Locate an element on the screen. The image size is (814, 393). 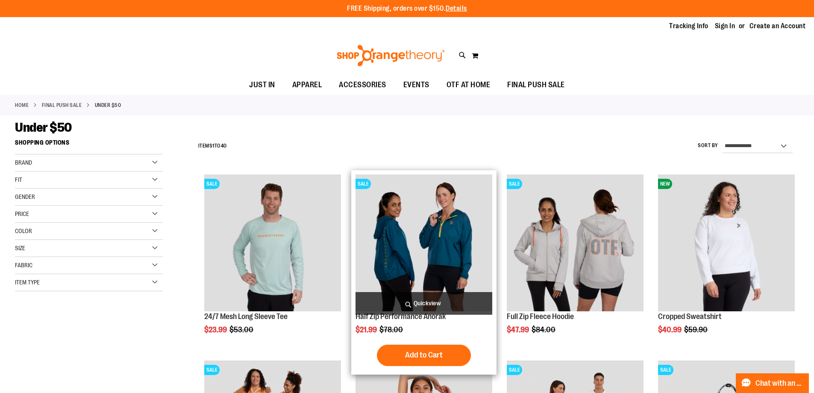
span: $59.90 is located at coordinates (697, 330).